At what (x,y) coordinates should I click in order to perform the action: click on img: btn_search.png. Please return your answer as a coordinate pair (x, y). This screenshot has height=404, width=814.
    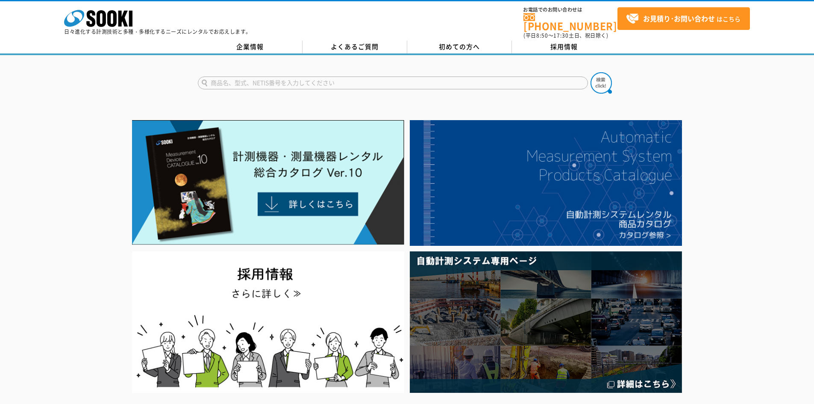
    Looking at the image, I should click on (601, 83).